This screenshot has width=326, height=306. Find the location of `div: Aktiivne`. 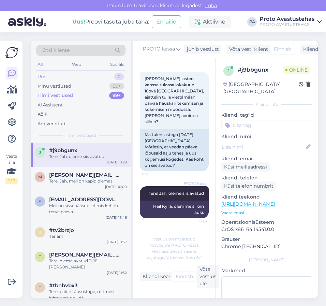

div: Aktiivne is located at coordinates (210, 22).